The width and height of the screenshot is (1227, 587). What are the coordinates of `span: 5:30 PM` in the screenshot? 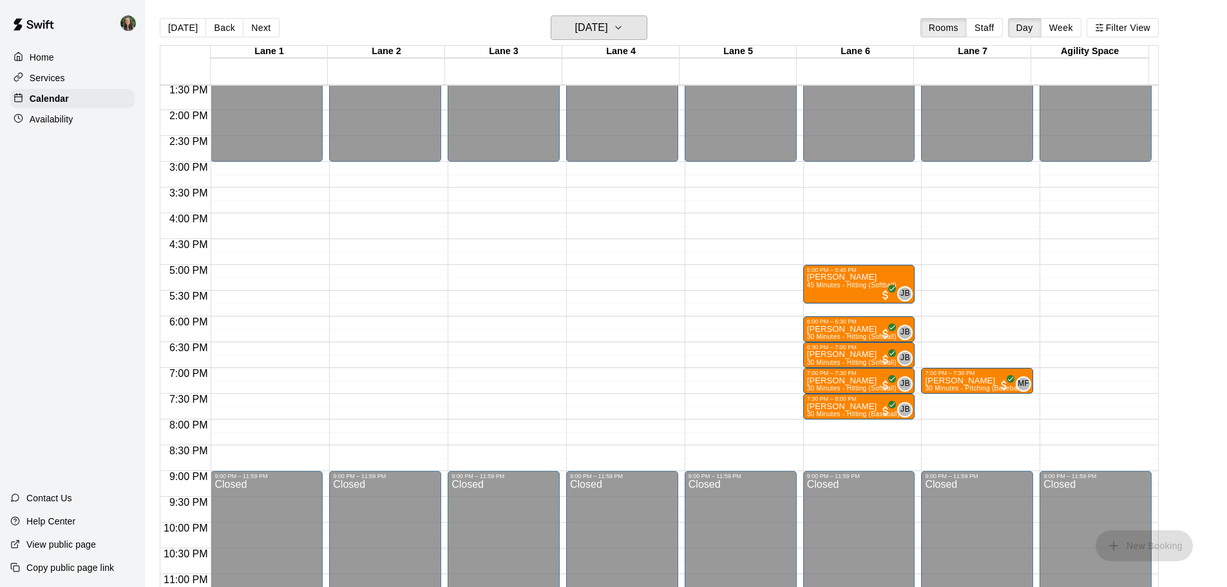 It's located at (189, 296).